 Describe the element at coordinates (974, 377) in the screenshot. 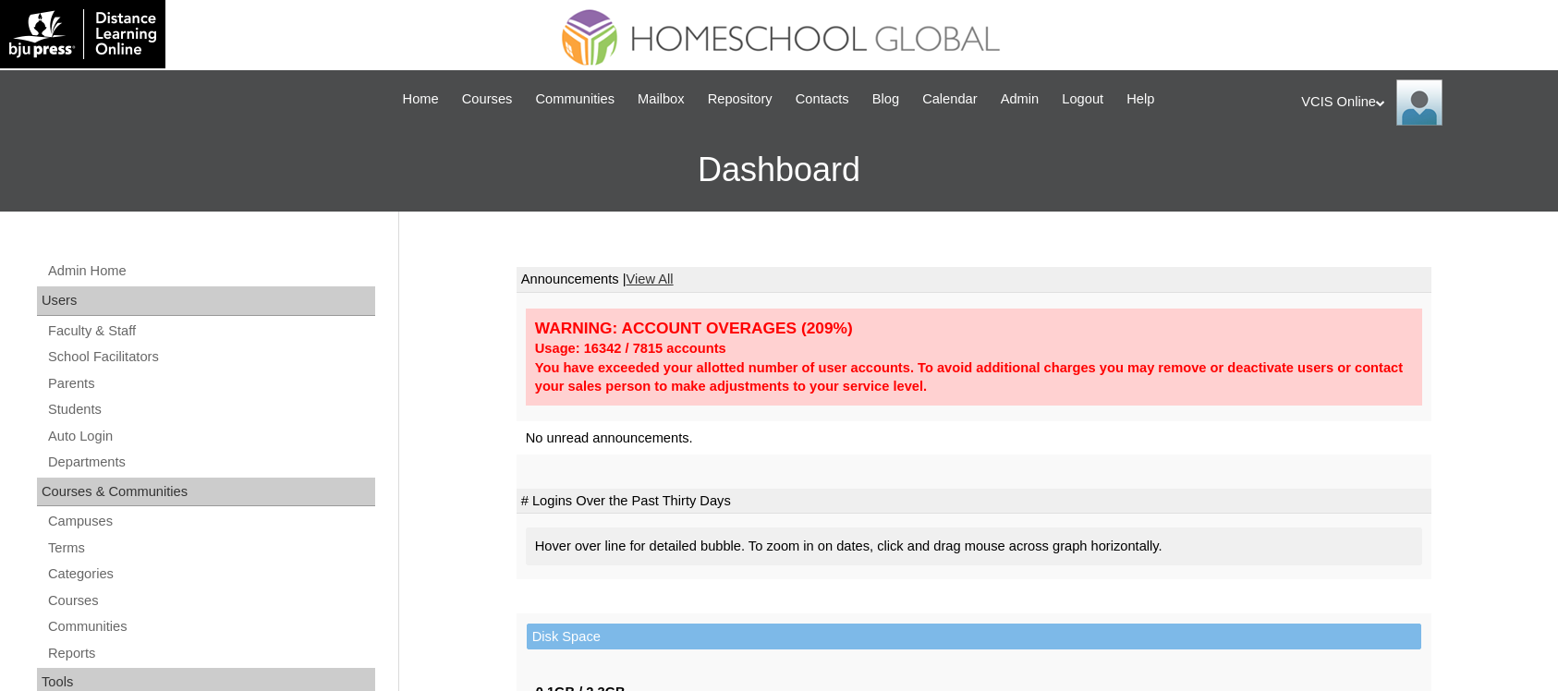

I see `div: You have exceeded your allotted number of user accounts. To avoid additional charges you may remo...` at that location.